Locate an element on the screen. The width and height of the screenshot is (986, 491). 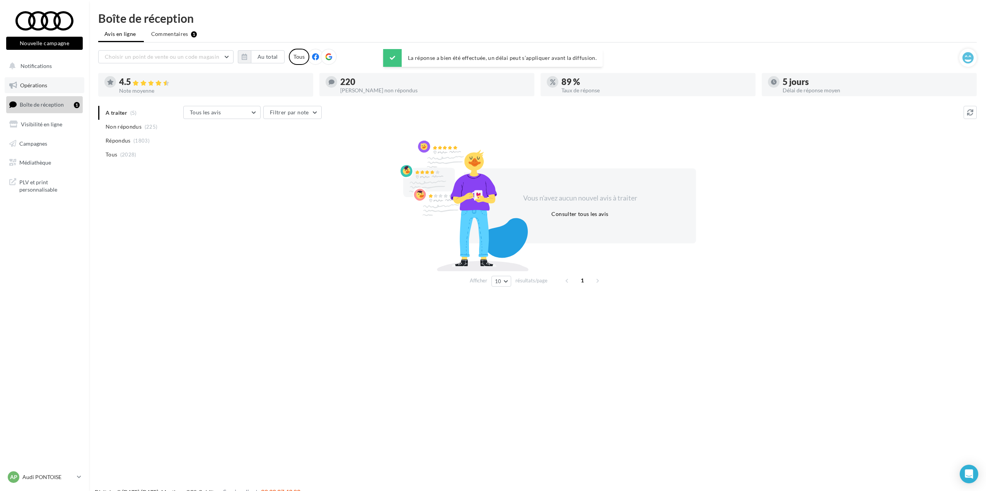
span: AP is located at coordinates (14, 477).